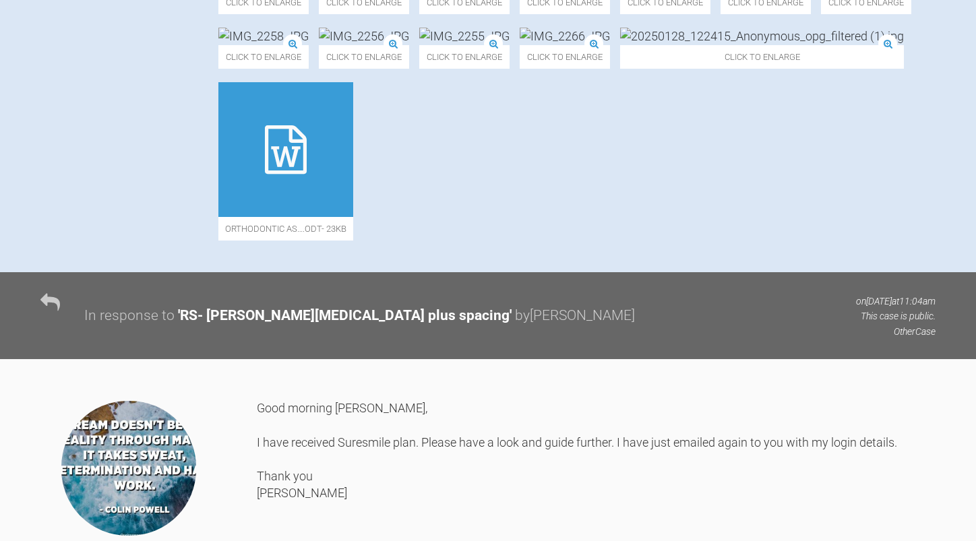  I want to click on img: IMG_2255.JPG, so click(464, 36).